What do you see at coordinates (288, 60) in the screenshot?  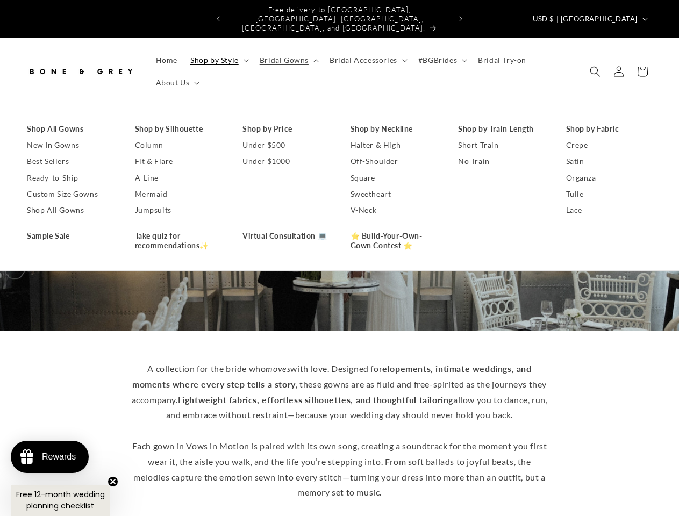 I see `summary: Bridal Gowns` at bounding box center [288, 60].